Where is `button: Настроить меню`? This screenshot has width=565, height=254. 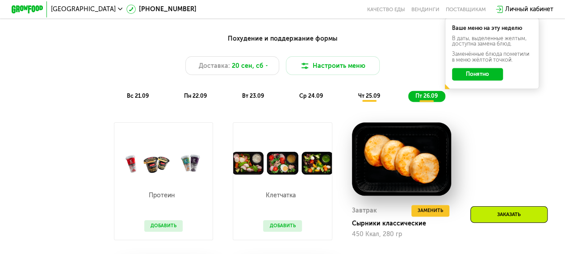
button: Настроить меню is located at coordinates (333, 66).